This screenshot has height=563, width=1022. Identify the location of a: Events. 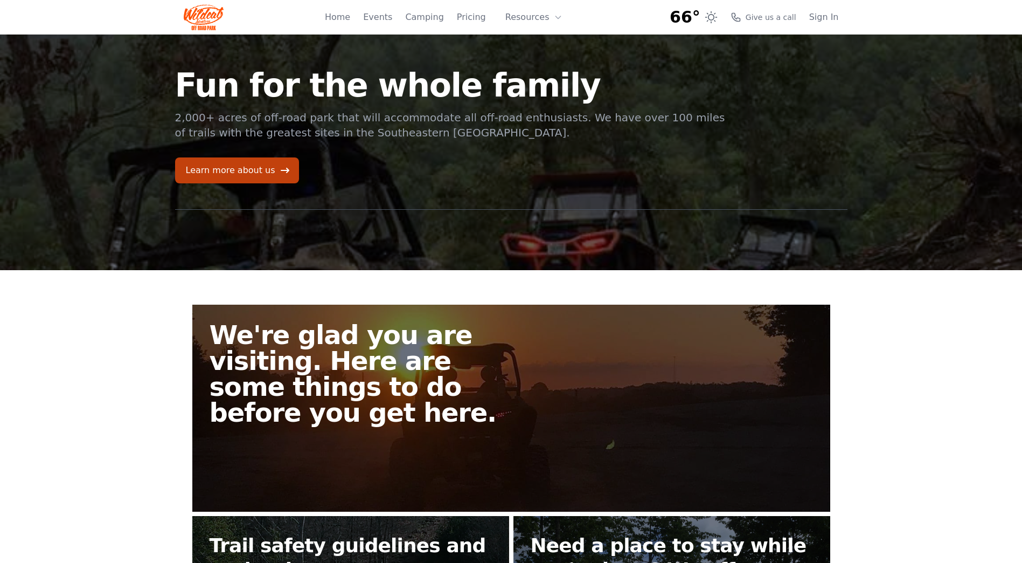
(378, 17).